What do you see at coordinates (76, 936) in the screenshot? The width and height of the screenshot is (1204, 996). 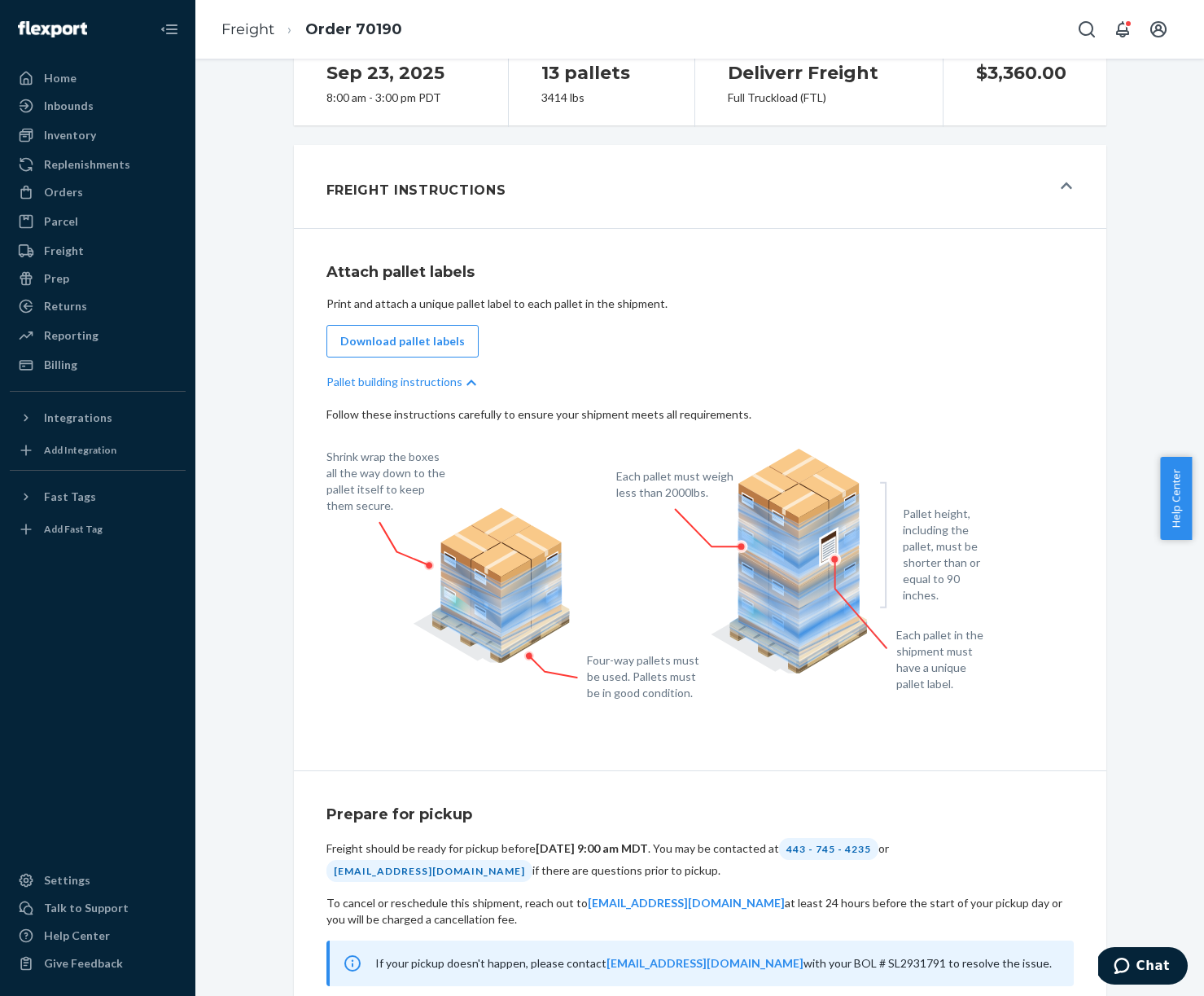 I see `div: Help Center` at bounding box center [76, 936].